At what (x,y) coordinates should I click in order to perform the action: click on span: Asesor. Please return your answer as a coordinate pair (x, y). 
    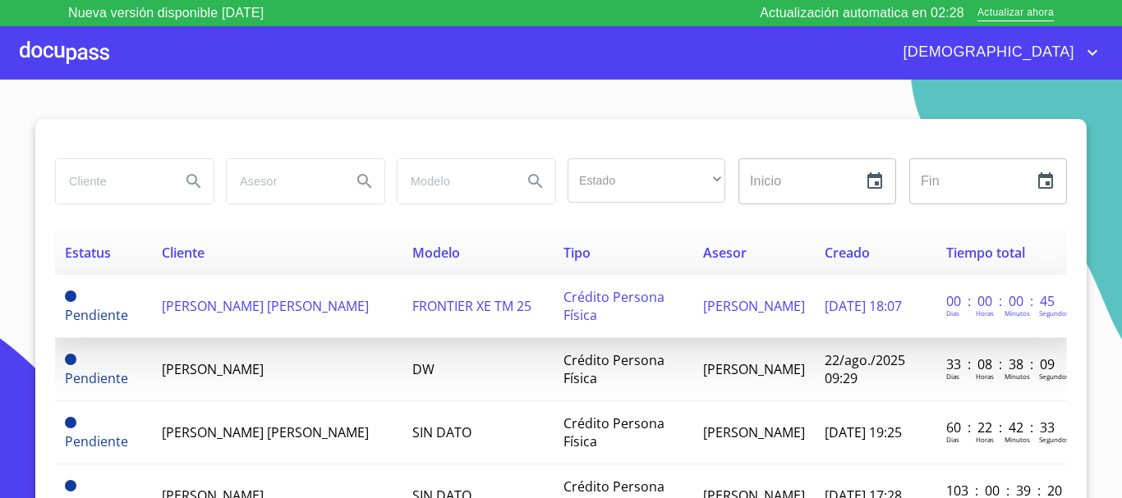
    Looking at the image, I should click on (724, 253).